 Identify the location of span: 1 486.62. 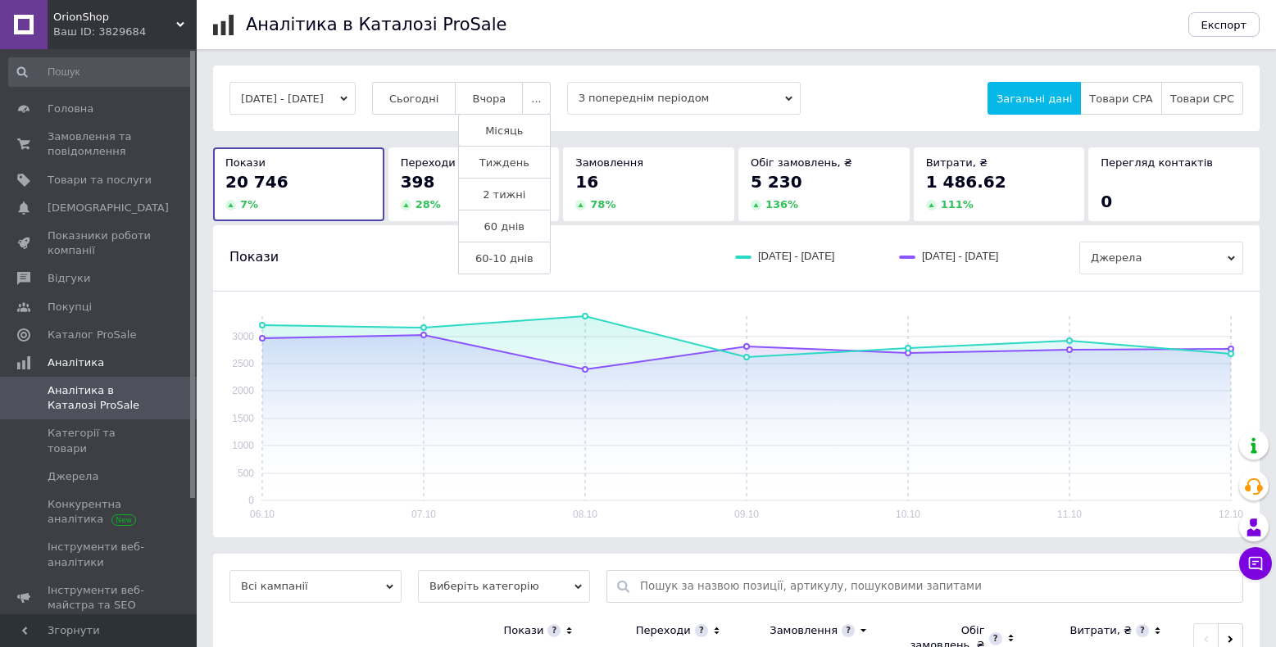
(966, 182).